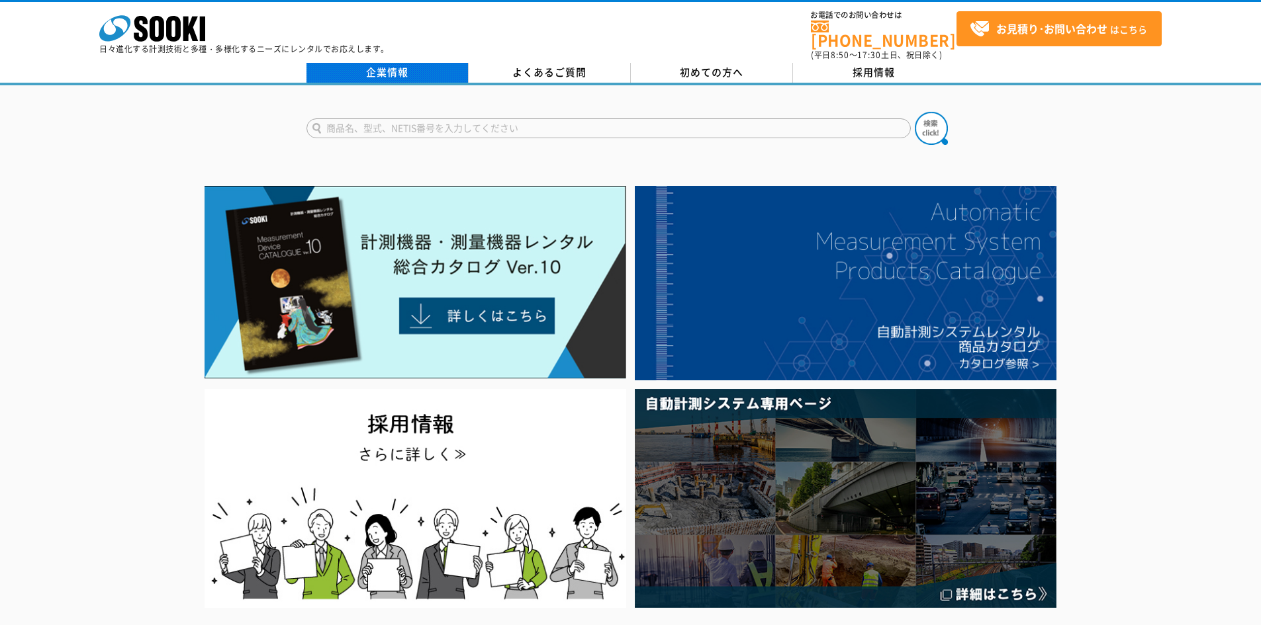 The image size is (1261, 625). Describe the element at coordinates (845, 498) in the screenshot. I see `img: 自動計測システム専用ページ` at that location.